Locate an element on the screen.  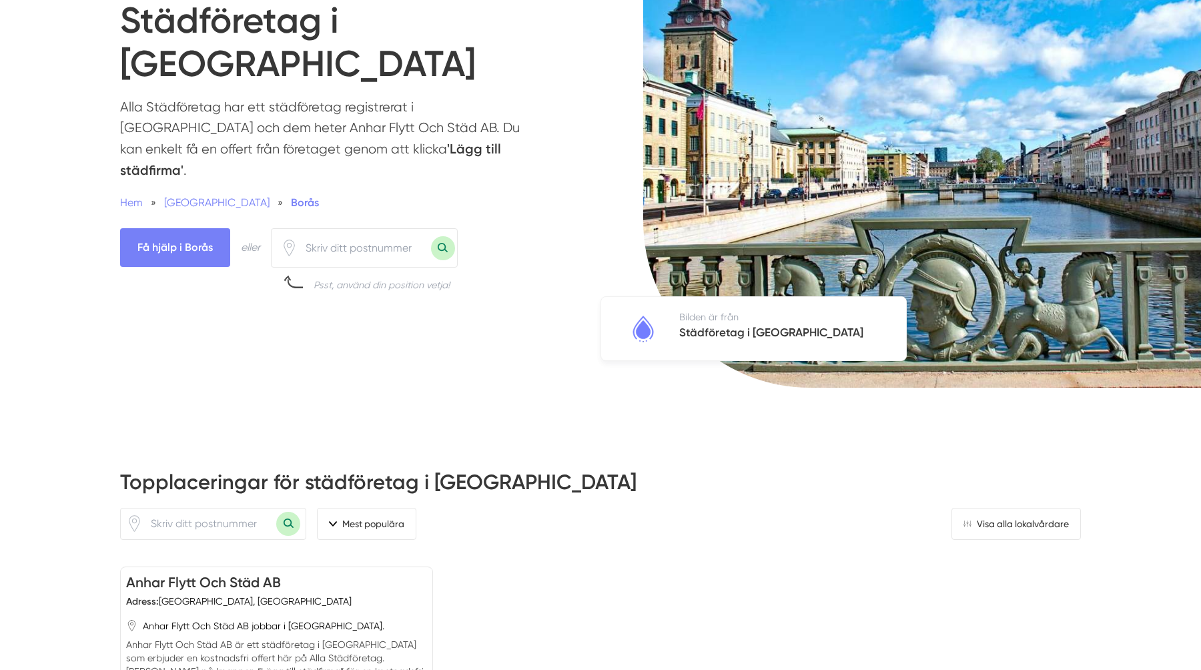
div: Psst, använd din position vetja! is located at coordinates (382, 285).